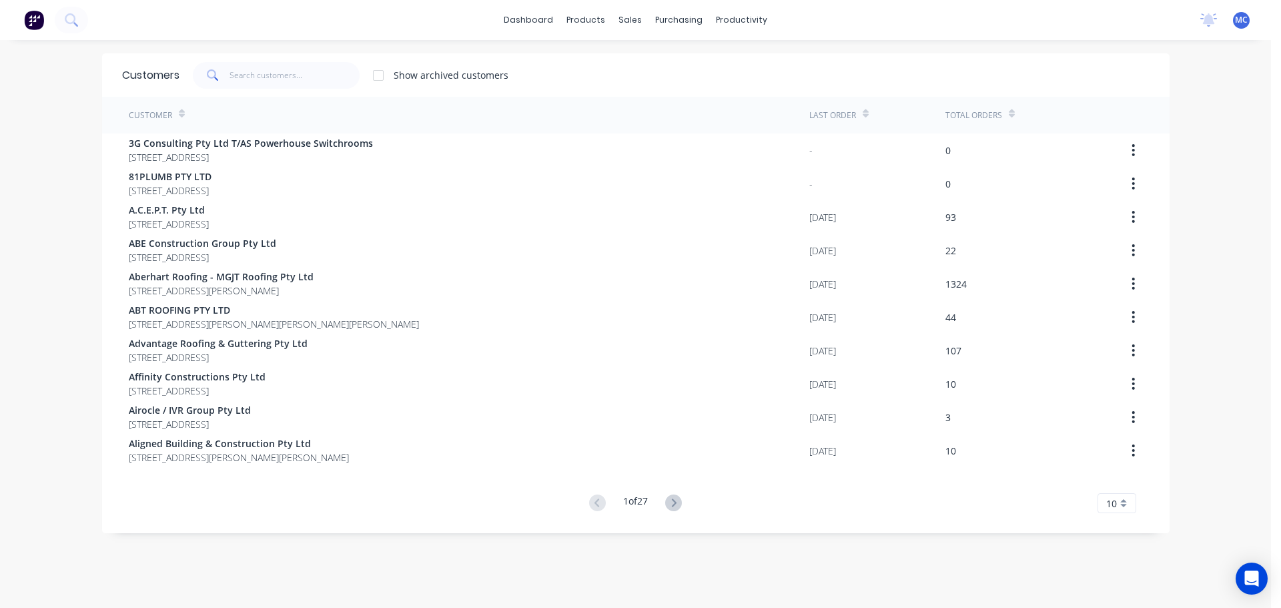 This screenshot has height=608, width=1281. Describe the element at coordinates (251, 143) in the screenshot. I see `span: 3G Consulting Pty Ltd T/AS Powerhouse Switchrooms` at that location.